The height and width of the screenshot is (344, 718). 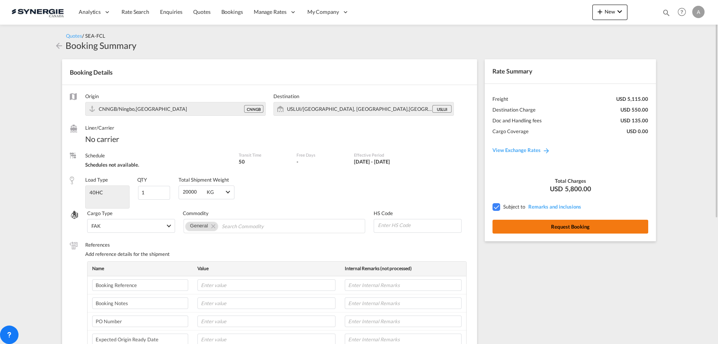 What do you see at coordinates (158, 128) in the screenshot?
I see `label: Liner/Carrier` at bounding box center [158, 128].